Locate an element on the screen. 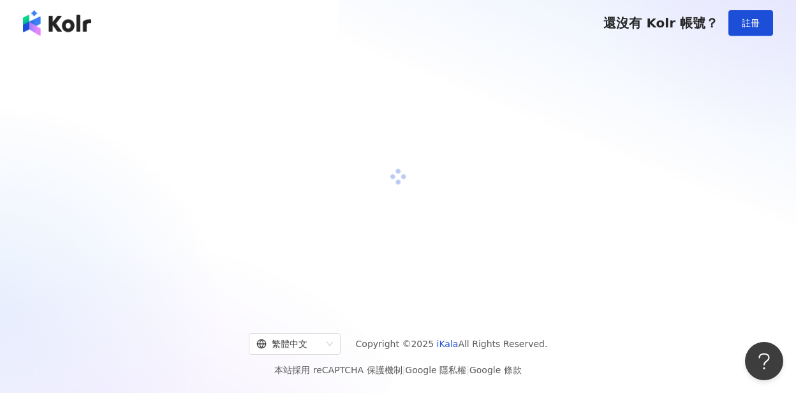  a: Google 條款 is located at coordinates (495, 370).